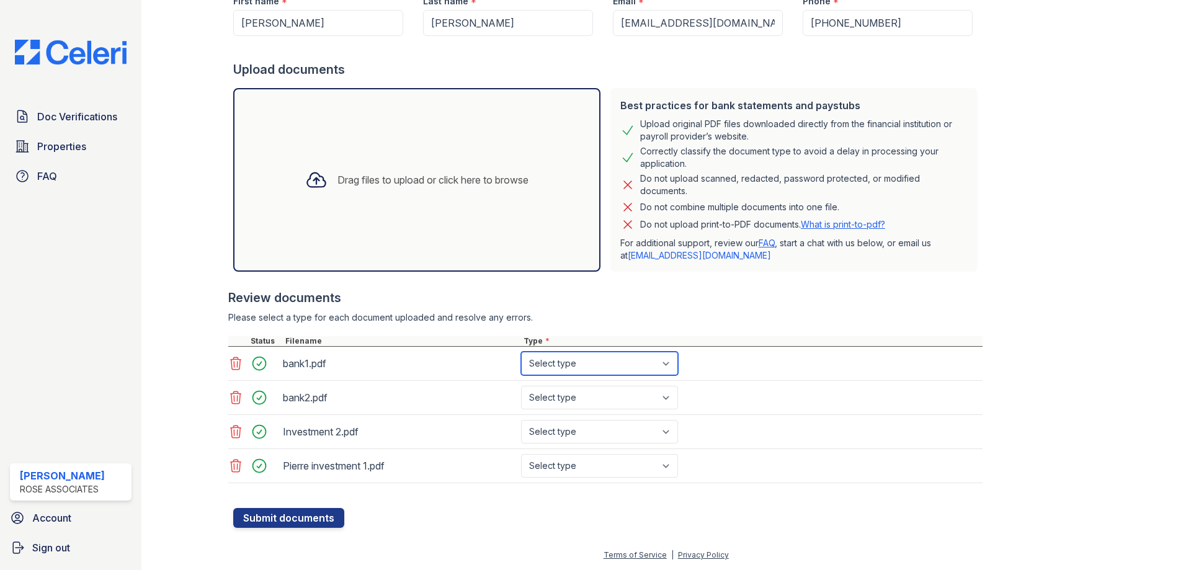  Describe the element at coordinates (433, 180) in the screenshot. I see `div: Drag files to upload or click here to browse` at that location.